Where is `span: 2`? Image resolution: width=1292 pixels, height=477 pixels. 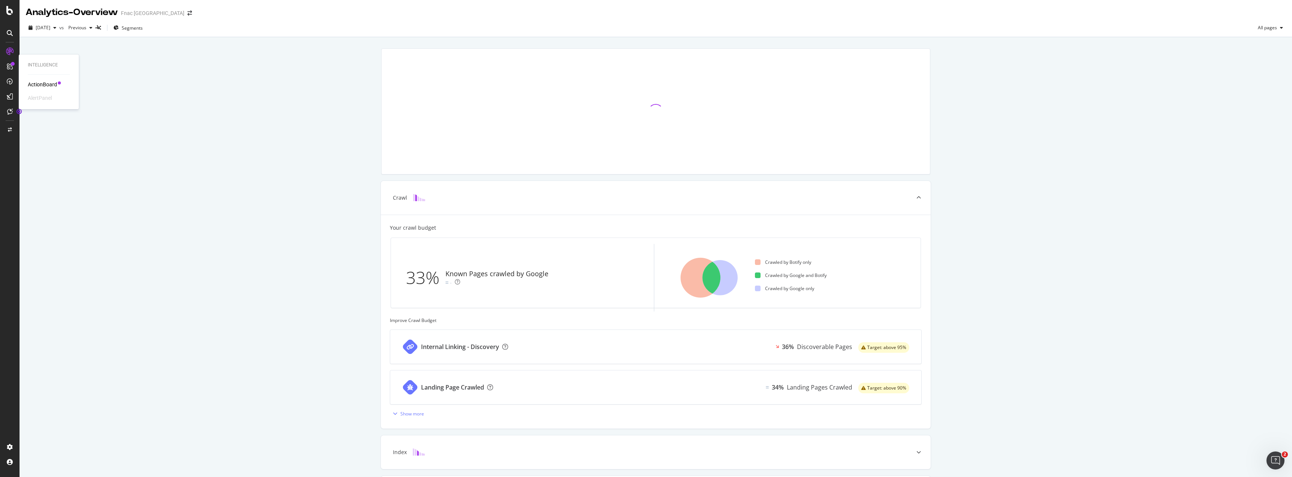 span: 2 is located at coordinates (1285, 455).